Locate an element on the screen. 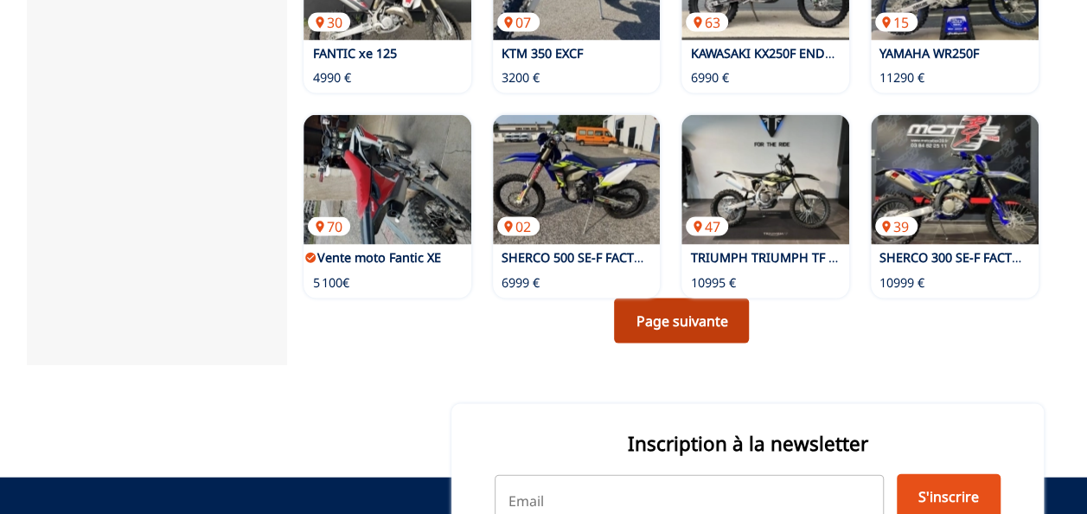 Image resolution: width=1087 pixels, height=514 pixels. p: 30 is located at coordinates (329, 22).